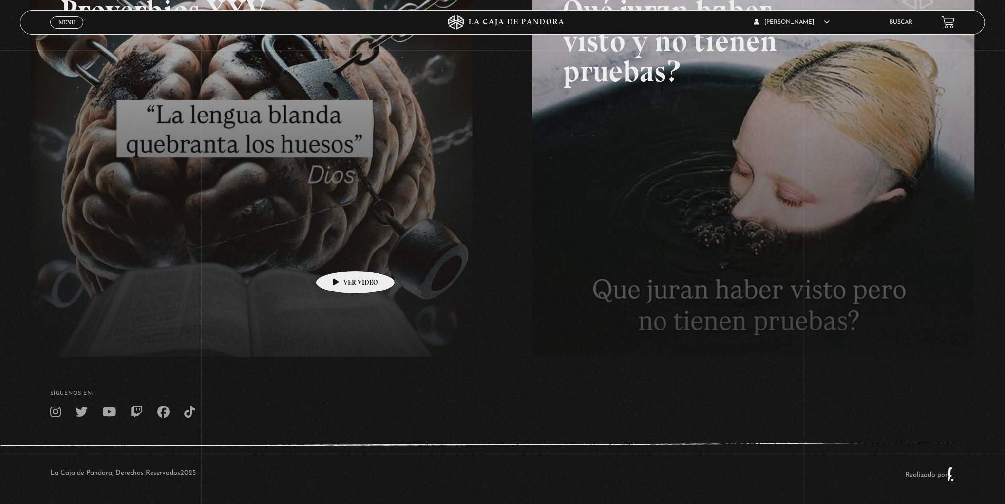 The height and width of the screenshot is (504, 1005). Describe the element at coordinates (123, 474) in the screenshot. I see `p: La Caja de Pandora, Derechos Reservados 2025` at that location.